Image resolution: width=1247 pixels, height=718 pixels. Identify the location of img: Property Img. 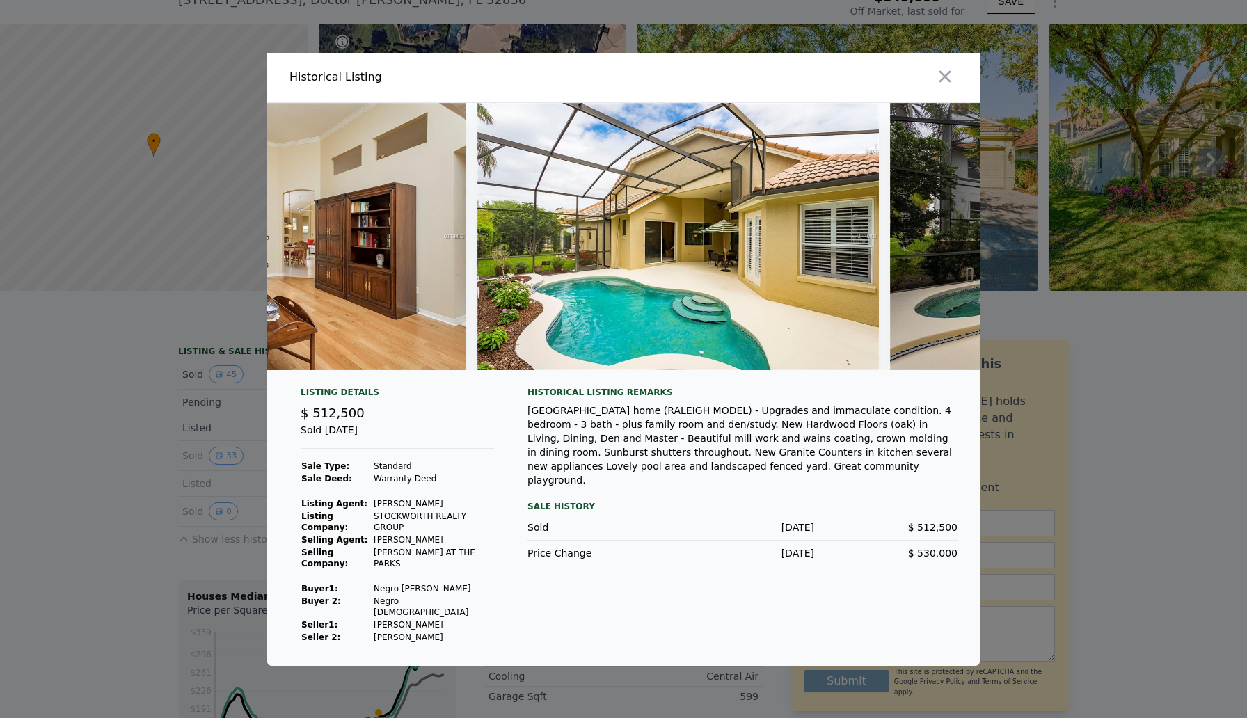
(678, 237).